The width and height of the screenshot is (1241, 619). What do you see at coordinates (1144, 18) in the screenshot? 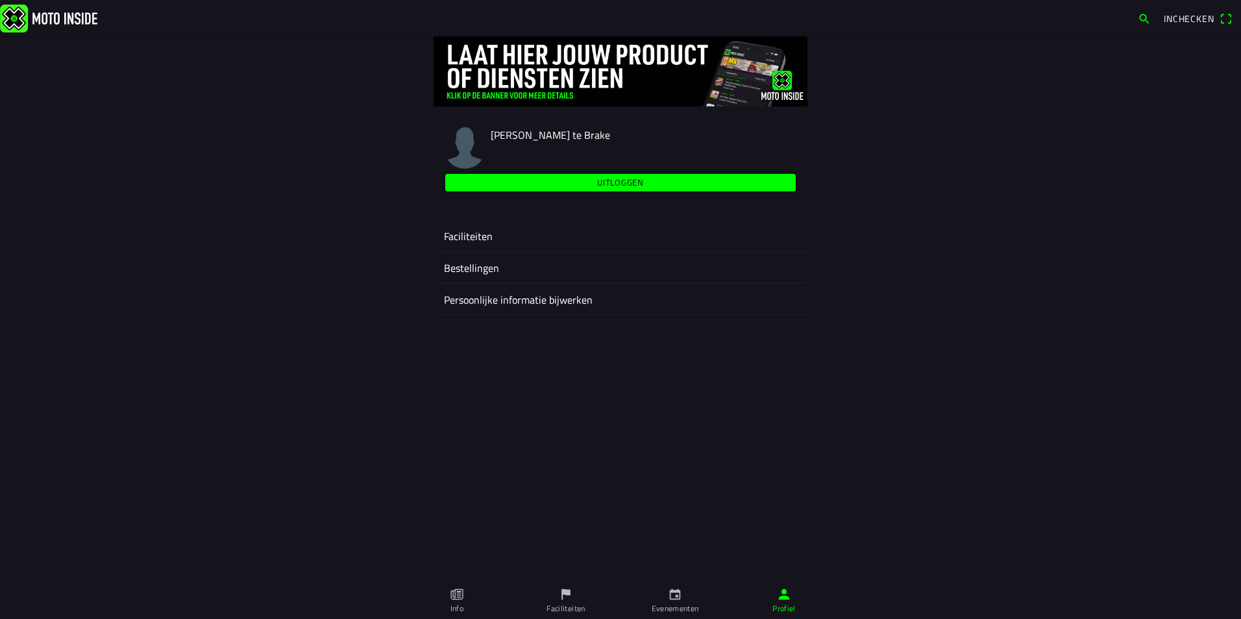
I see `a: search` at bounding box center [1144, 18].